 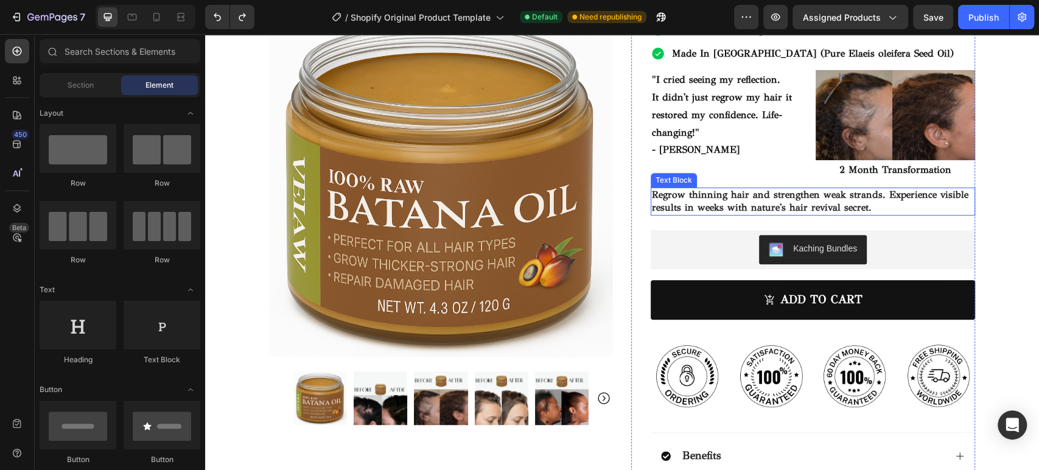 What do you see at coordinates (159, 85) in the screenshot?
I see `span: Element` at bounding box center [159, 85].